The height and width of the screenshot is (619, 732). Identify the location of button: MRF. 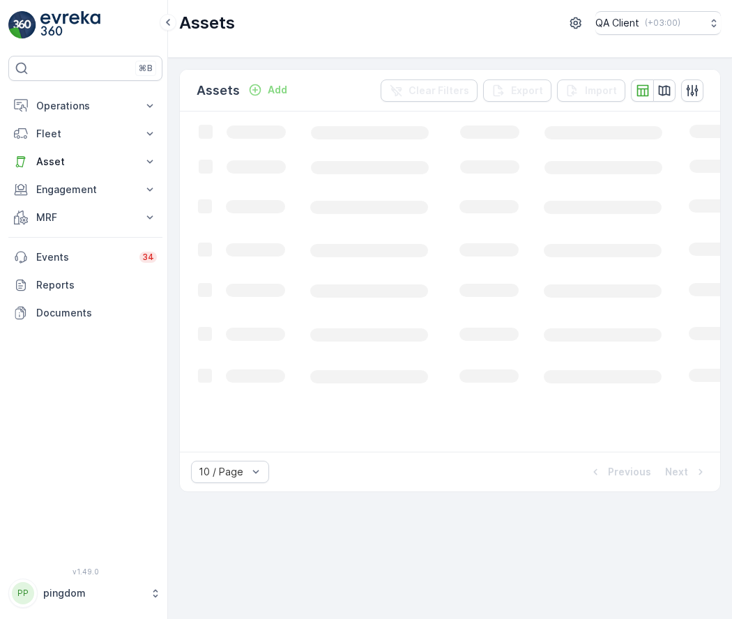
(85, 218).